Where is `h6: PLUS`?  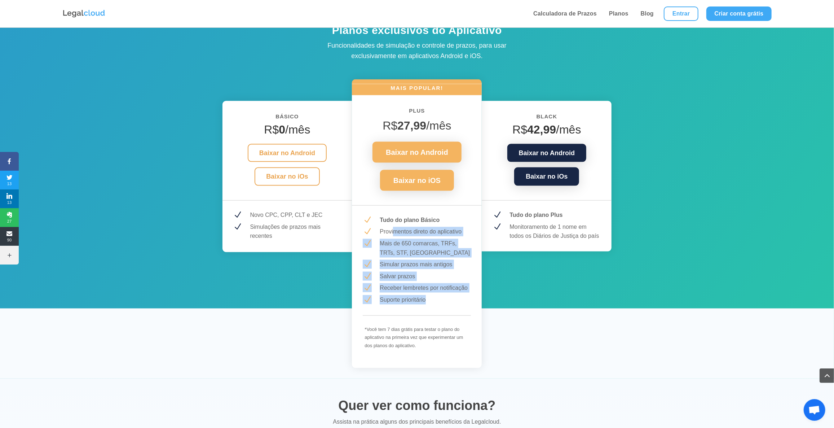
h6: PLUS is located at coordinates (417, 112).